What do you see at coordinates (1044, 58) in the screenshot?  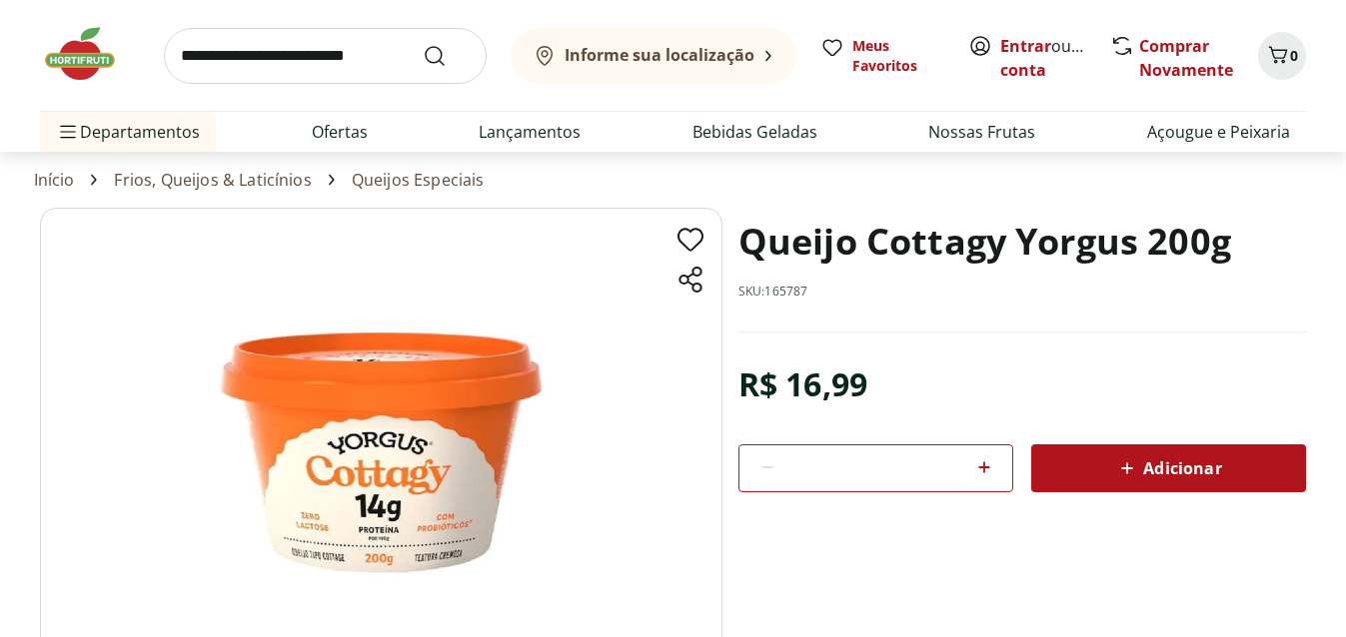 I see `span: ou` at bounding box center [1044, 58].